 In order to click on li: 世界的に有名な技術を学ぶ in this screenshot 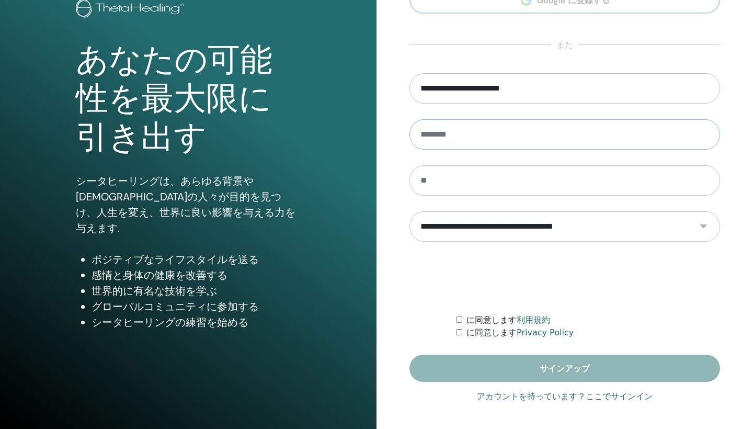, I will do `click(196, 291)`.